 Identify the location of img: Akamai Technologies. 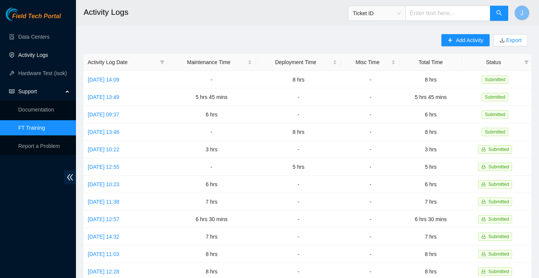
(22, 14).